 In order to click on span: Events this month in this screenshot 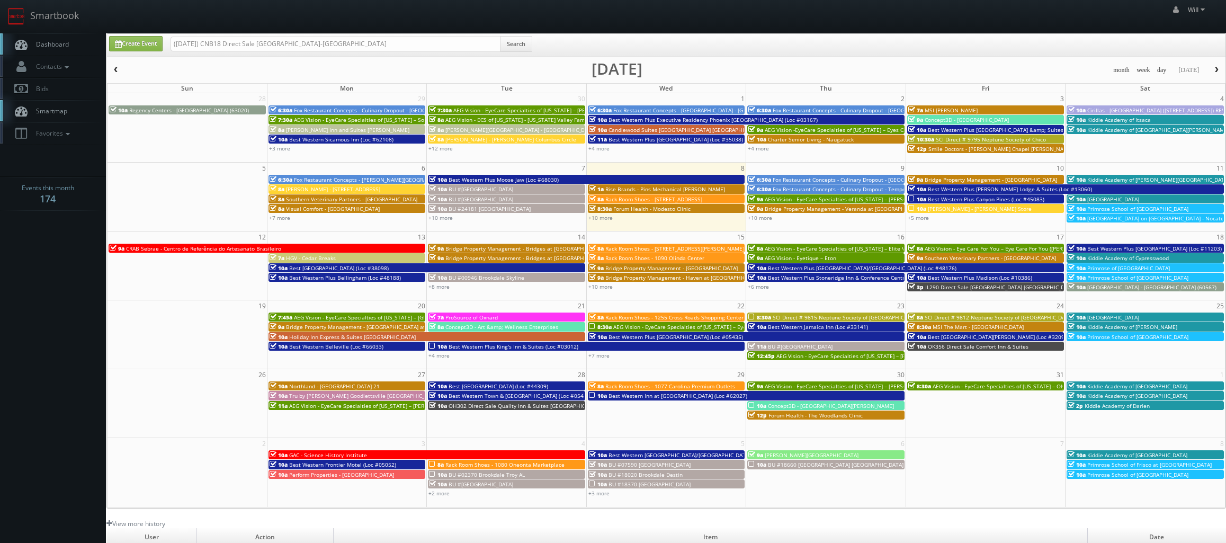, I will do `click(48, 188)`.